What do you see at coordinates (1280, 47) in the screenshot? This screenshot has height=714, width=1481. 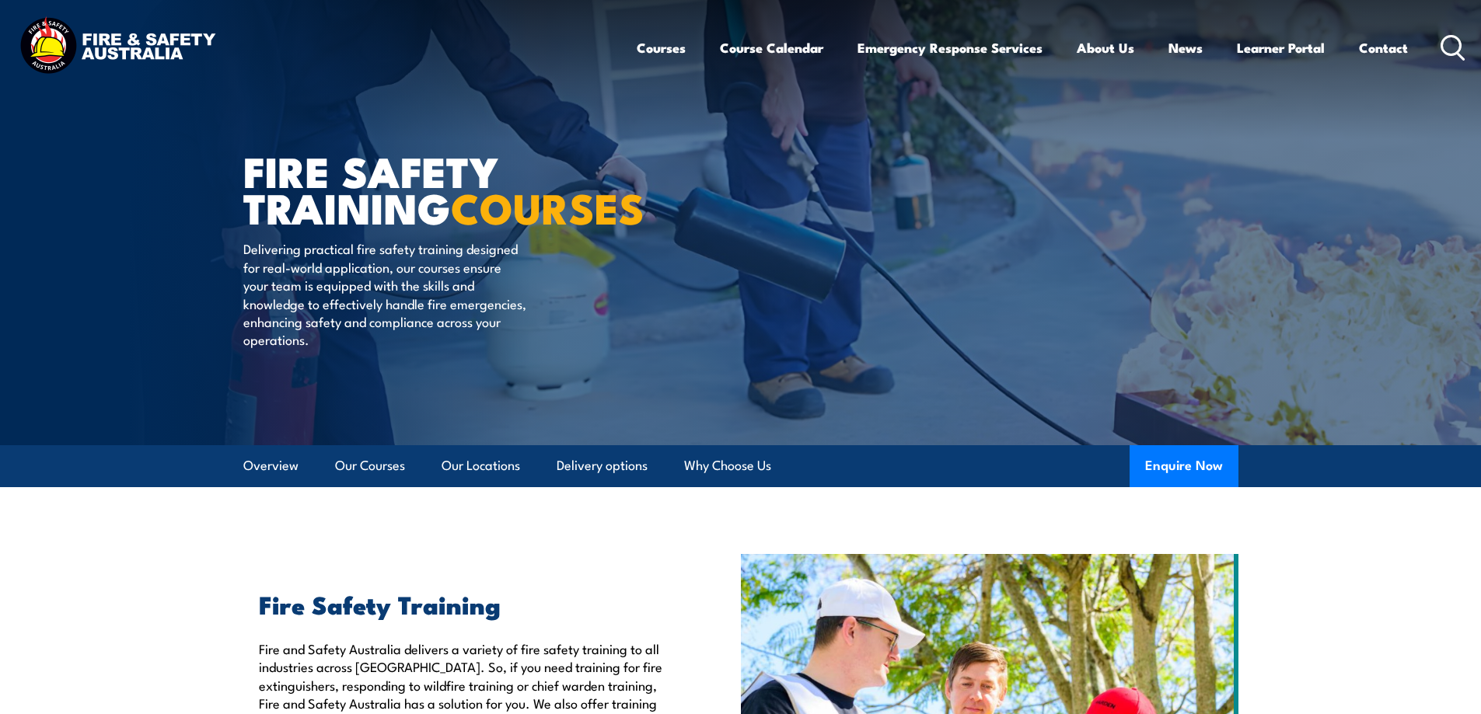 I see `a: Learner Portal` at bounding box center [1280, 47].